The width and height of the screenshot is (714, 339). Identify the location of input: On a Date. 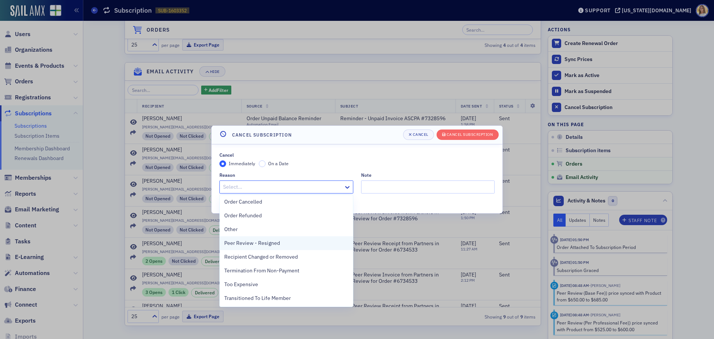
(262, 164).